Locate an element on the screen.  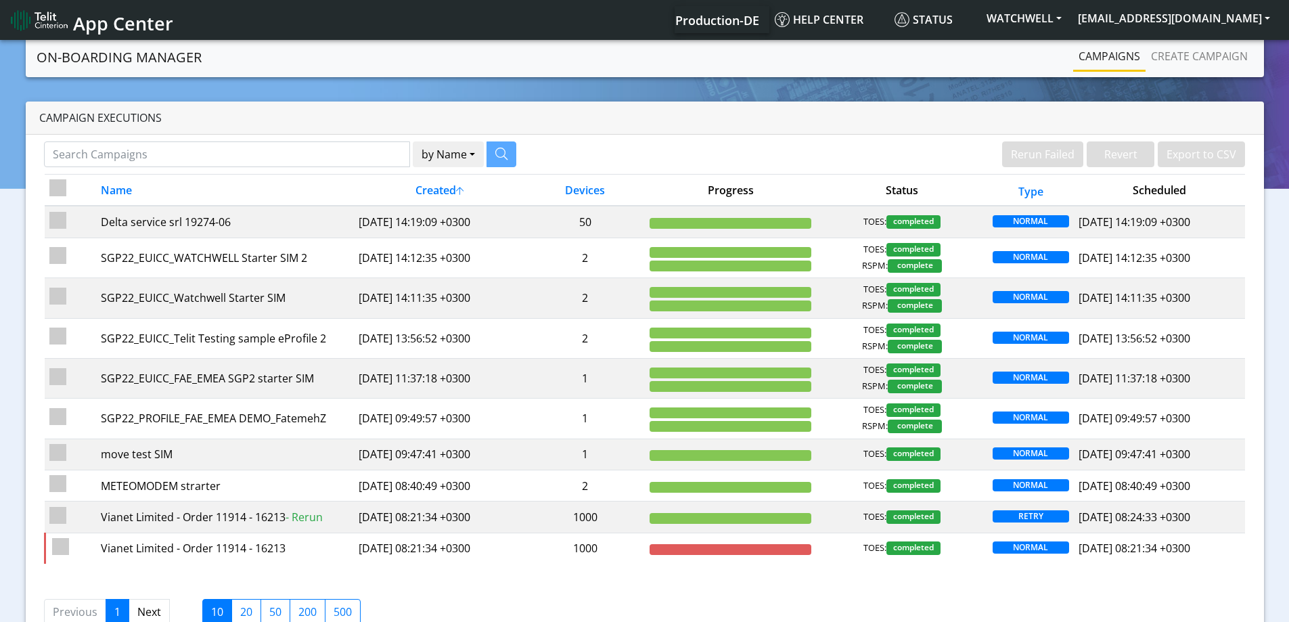
a: Create campaign is located at coordinates (1199, 56).